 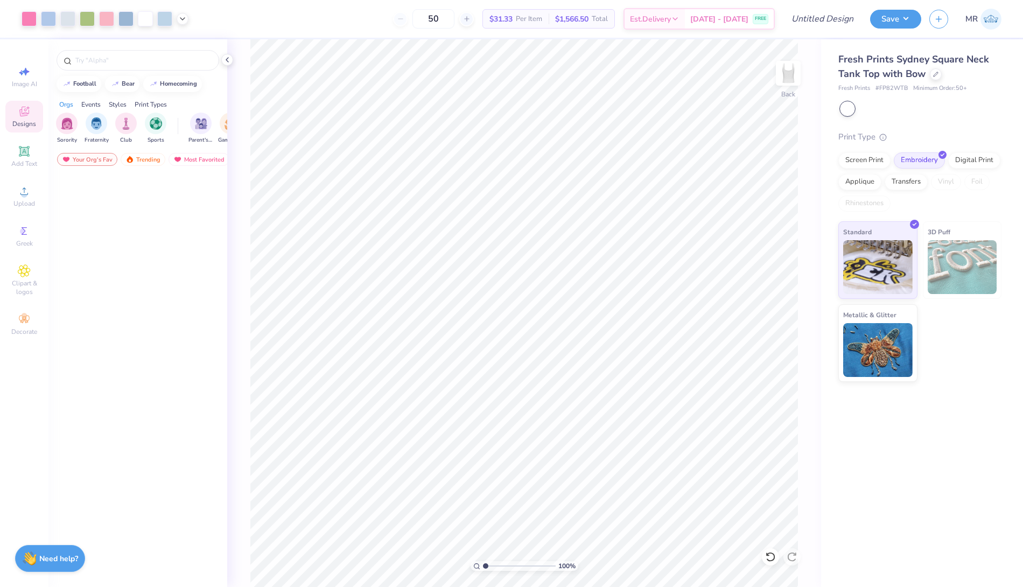 What do you see at coordinates (156, 128) in the screenshot?
I see `div: filter for Sports` at bounding box center [156, 128].